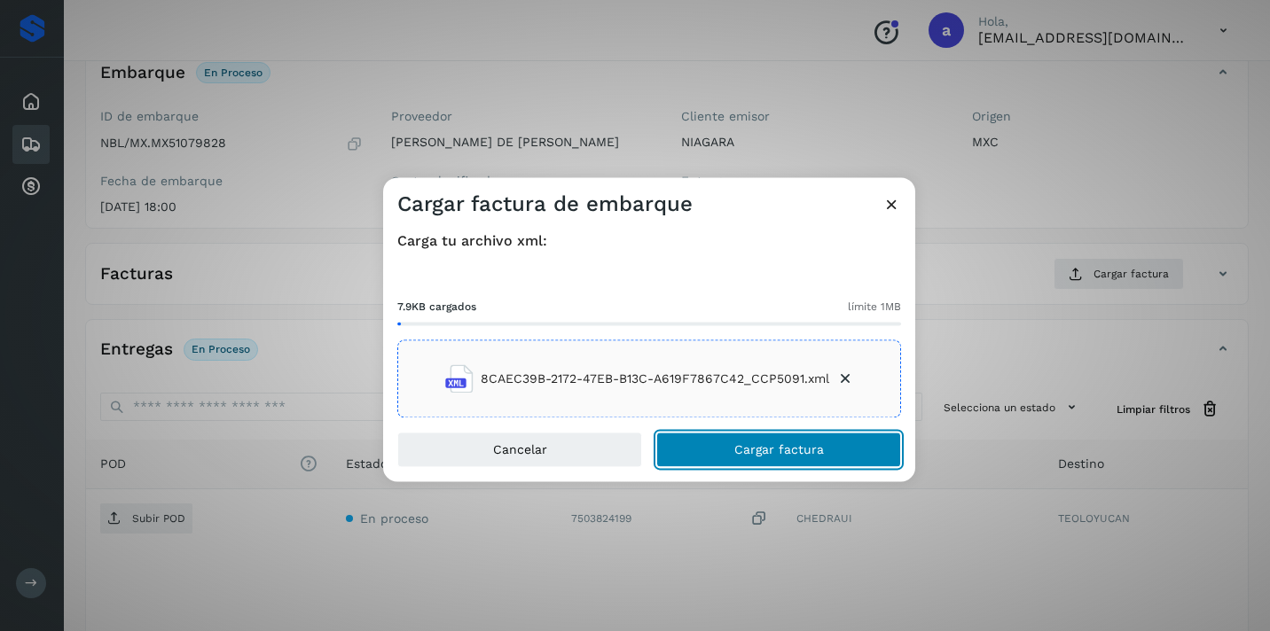 The image size is (1270, 631). Describe the element at coordinates (436, 308) in the screenshot. I see `span: 7.9KB cargados` at that location.